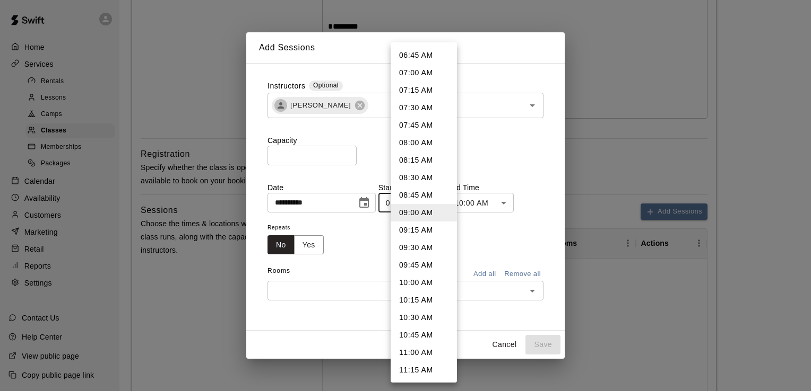 Image resolution: width=811 pixels, height=391 pixels. Describe the element at coordinates (423, 248) in the screenshot. I see `li: 09:30 AM` at that location.